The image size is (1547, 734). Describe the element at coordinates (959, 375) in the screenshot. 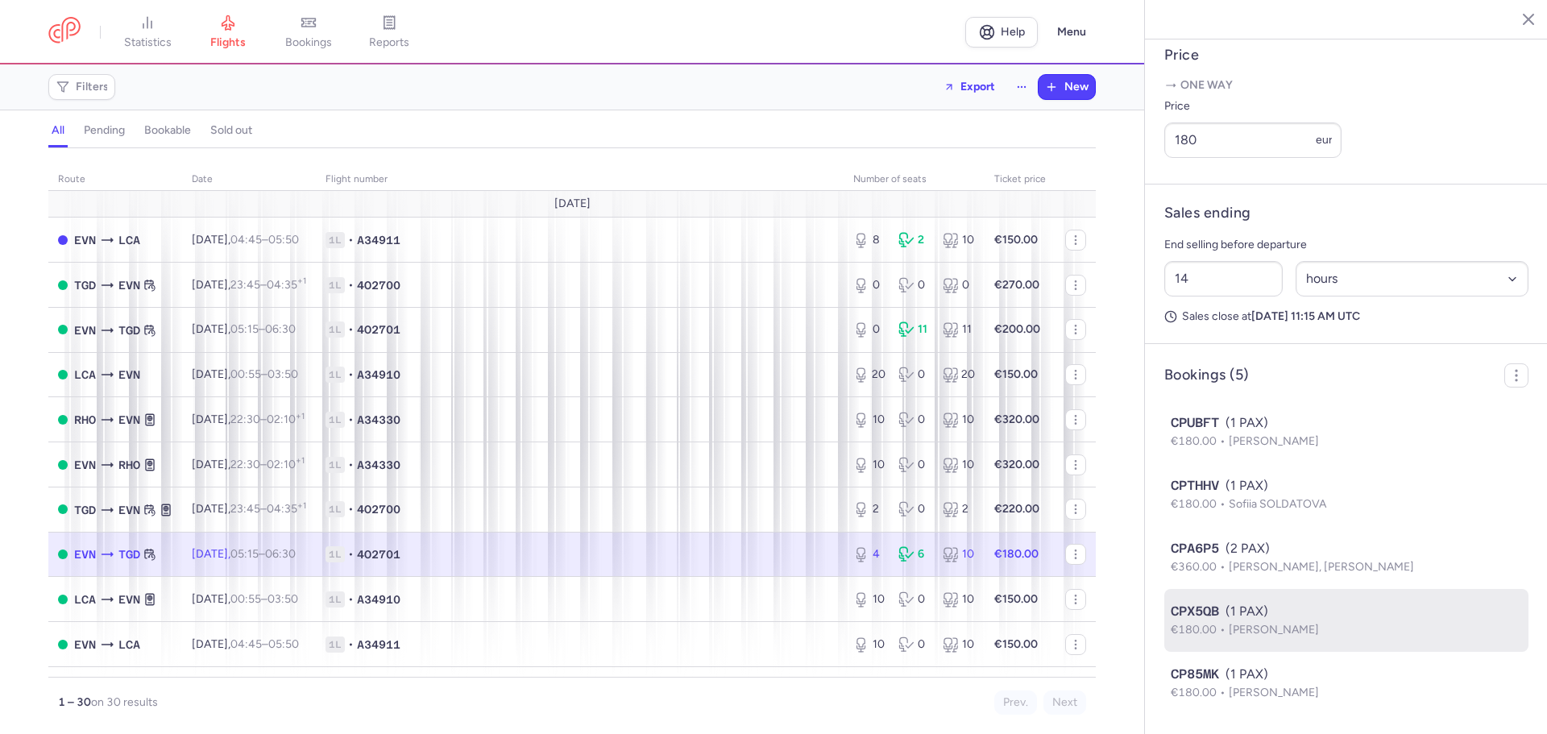

I see `div: 20` at that location.